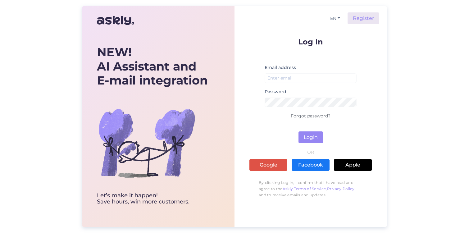 The width and height of the screenshot is (469, 233). What do you see at coordinates (276, 92) in the screenshot?
I see `label: Password` at bounding box center [276, 92].